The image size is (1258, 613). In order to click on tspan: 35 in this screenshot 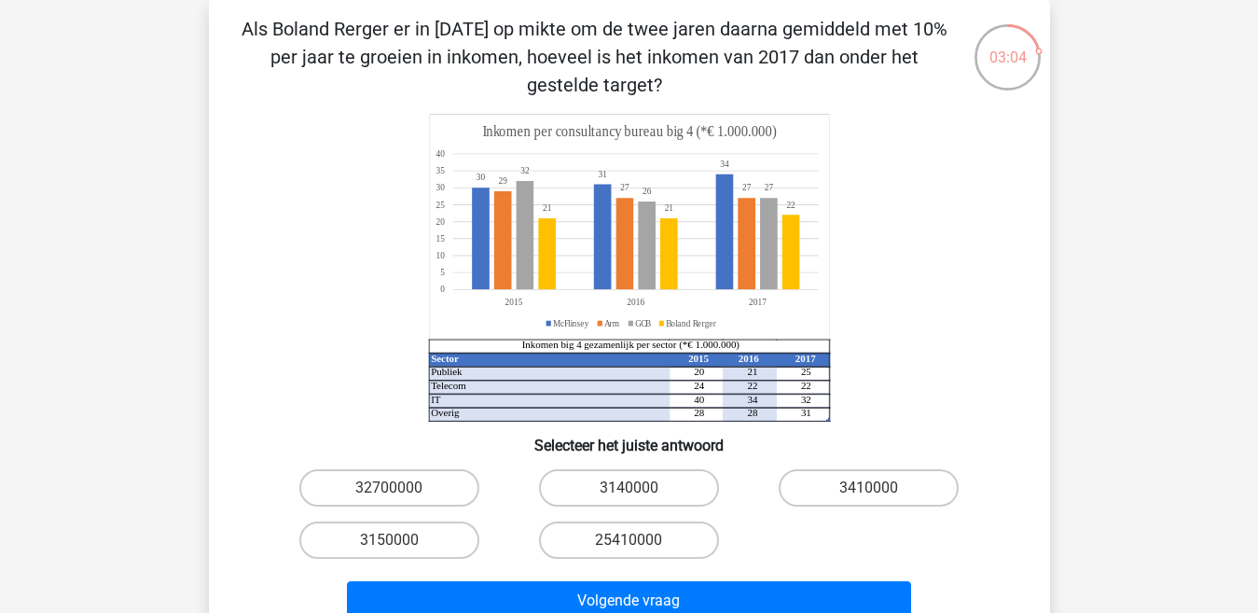, I will do `click(440, 171)`.